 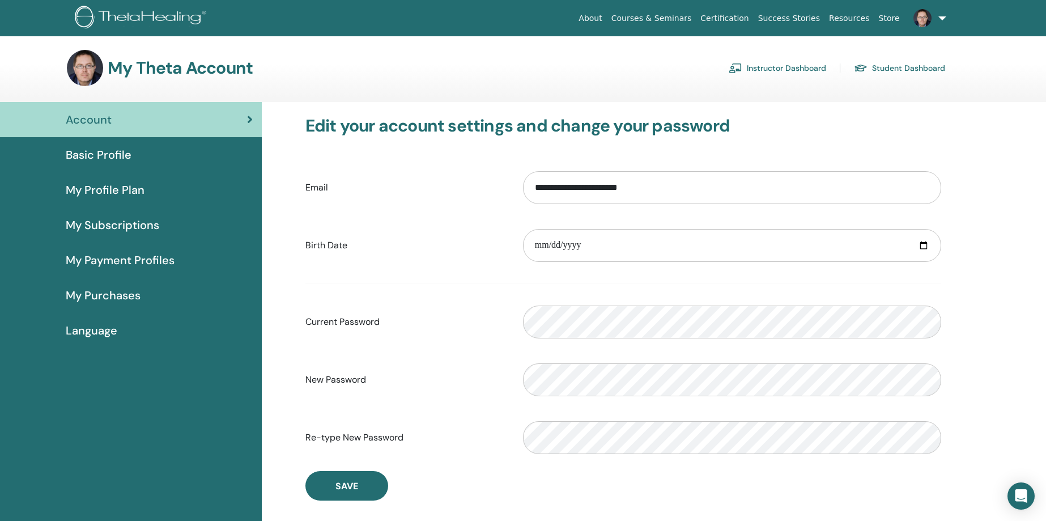 I want to click on a: Instructor Dashboard, so click(x=777, y=68).